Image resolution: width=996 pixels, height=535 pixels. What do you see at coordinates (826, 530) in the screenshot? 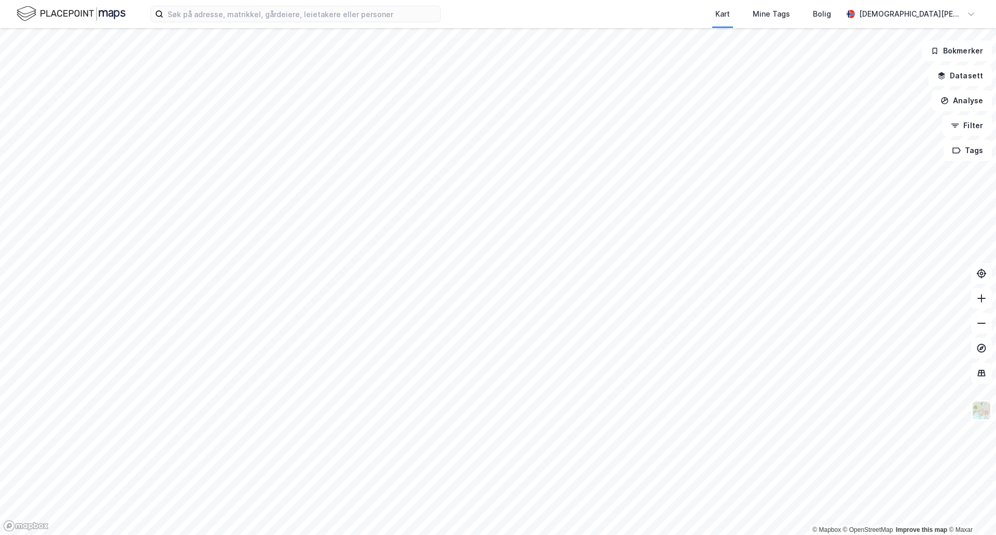
I see `a: Mapbox` at bounding box center [826, 530].